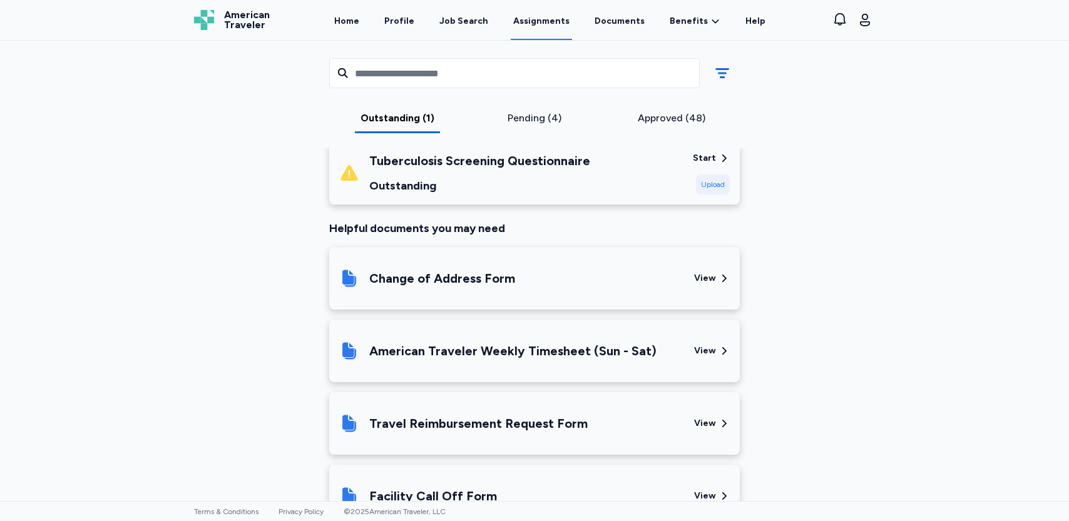 The width and height of the screenshot is (1069, 521). What do you see at coordinates (479, 186) in the screenshot?
I see `div: Outstanding` at bounding box center [479, 186].